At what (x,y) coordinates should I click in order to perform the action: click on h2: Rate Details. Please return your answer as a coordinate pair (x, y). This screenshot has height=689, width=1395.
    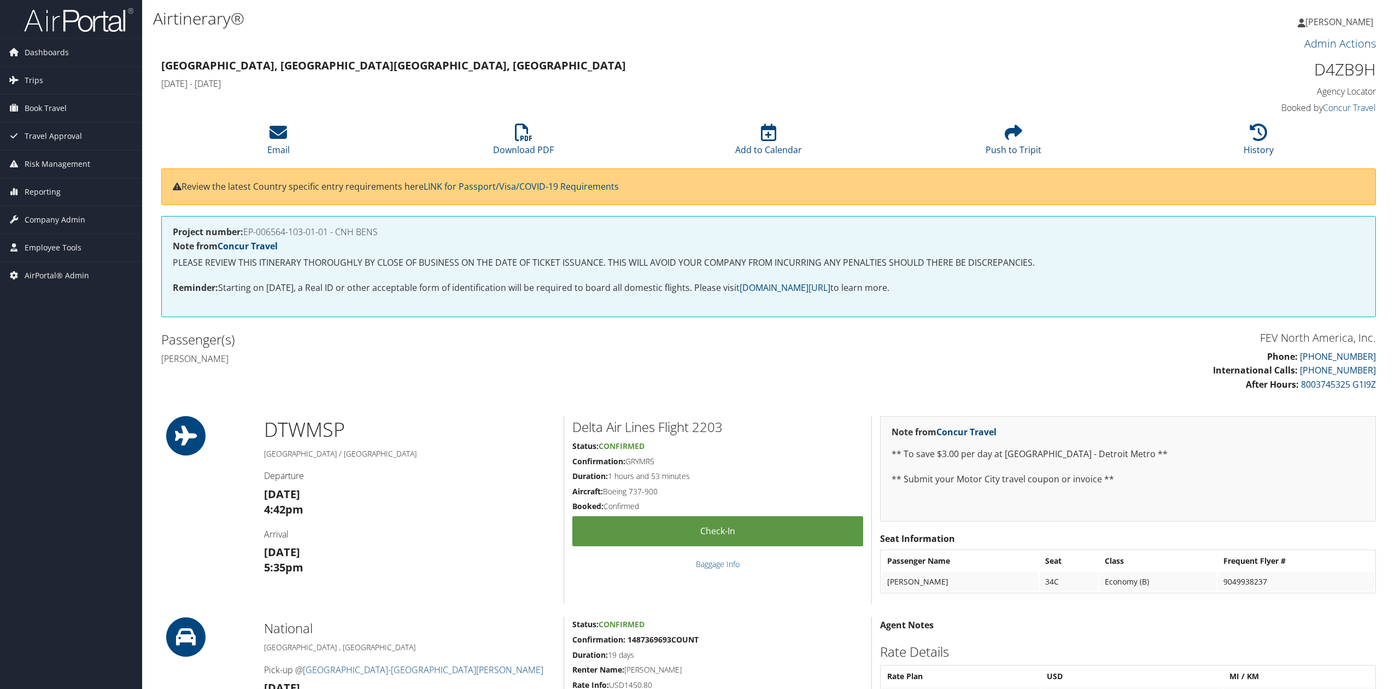
    Looking at the image, I should click on (1128, 652).